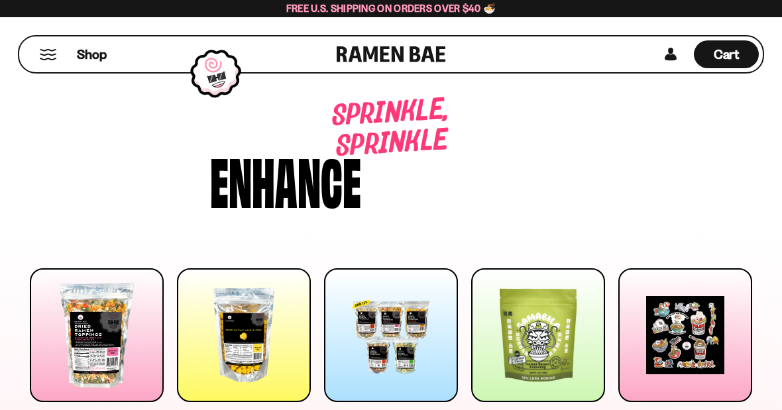 The image size is (782, 410). Describe the element at coordinates (91, 54) in the screenshot. I see `span: Shop` at that location.